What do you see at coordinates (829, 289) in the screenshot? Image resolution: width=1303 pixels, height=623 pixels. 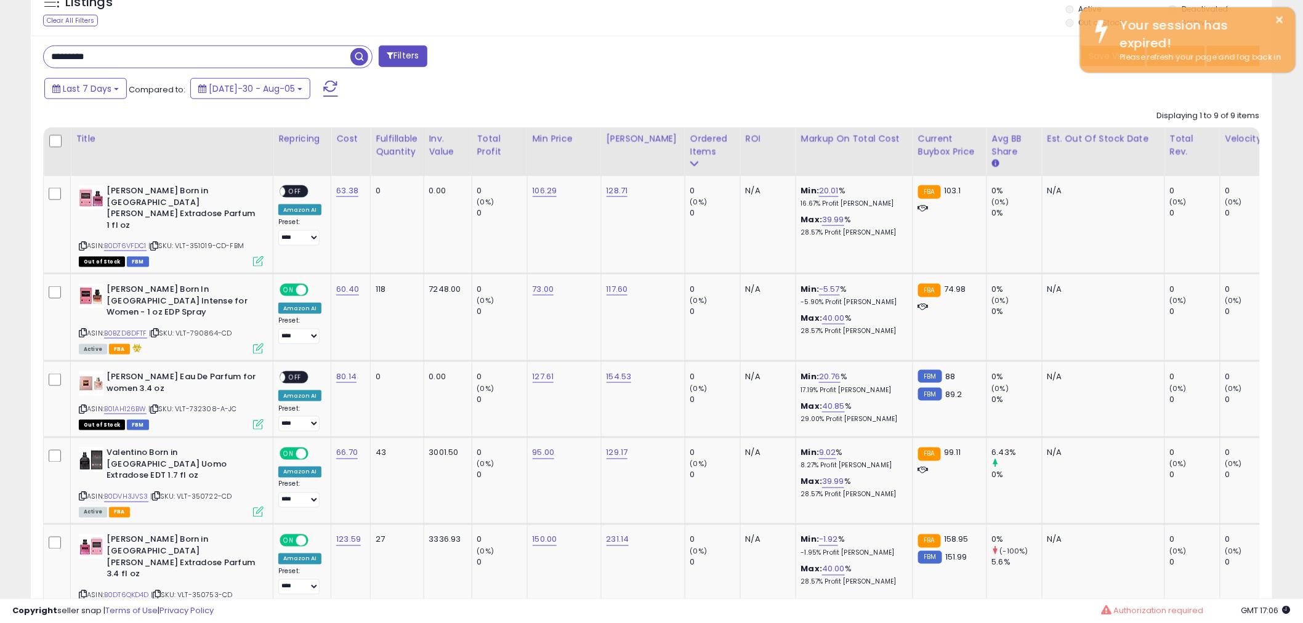 I see `a: -5.57` at bounding box center [829, 289].